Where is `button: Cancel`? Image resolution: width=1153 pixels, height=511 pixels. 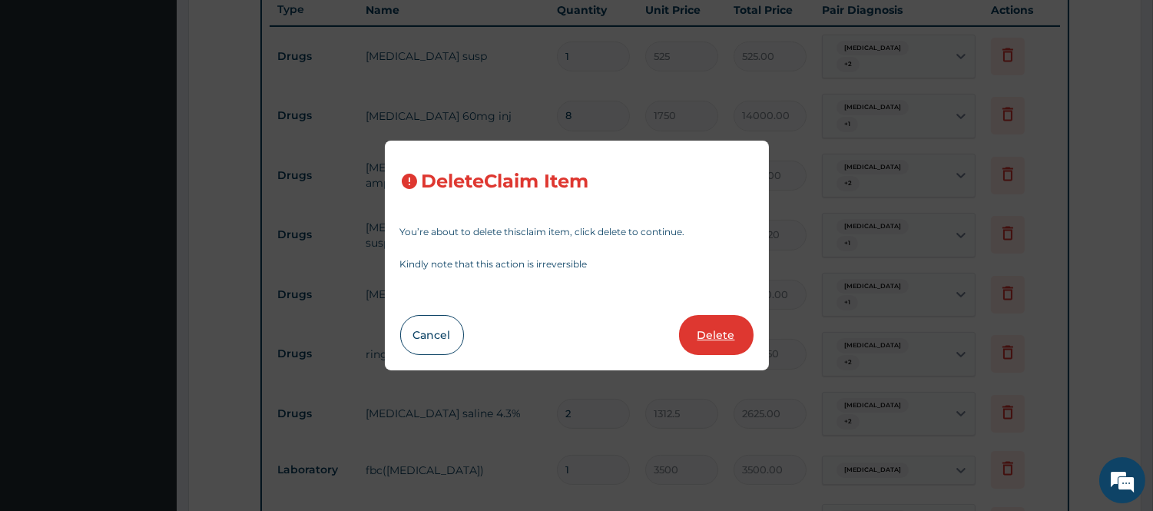
button: Cancel is located at coordinates (432, 335).